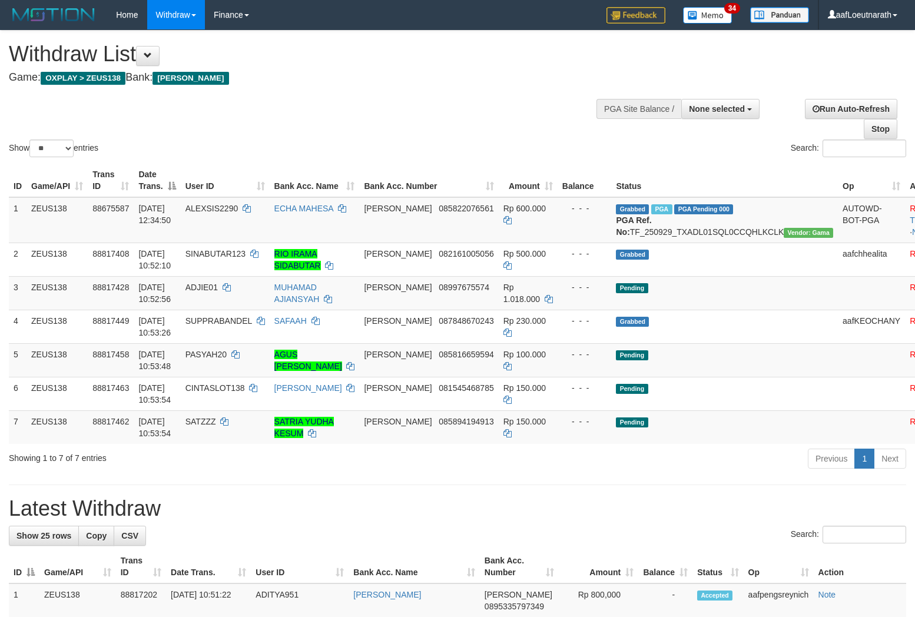 This screenshot has width=915, height=617. I want to click on span: 88817449, so click(111, 321).